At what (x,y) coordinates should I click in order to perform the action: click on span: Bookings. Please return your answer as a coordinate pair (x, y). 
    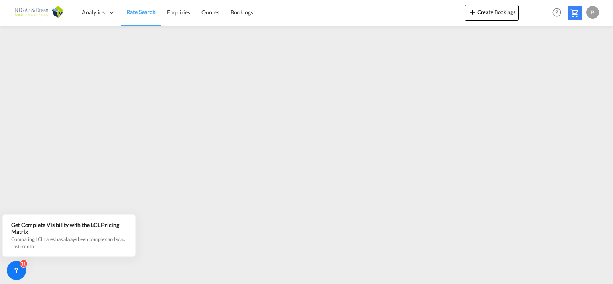
    Looking at the image, I should click on (242, 12).